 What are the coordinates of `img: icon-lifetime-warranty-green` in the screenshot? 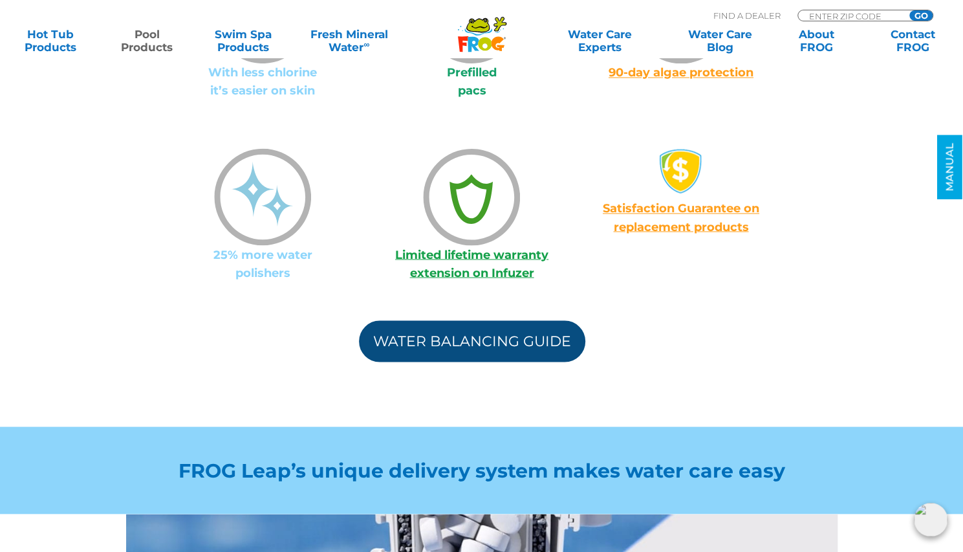 It's located at (472, 197).